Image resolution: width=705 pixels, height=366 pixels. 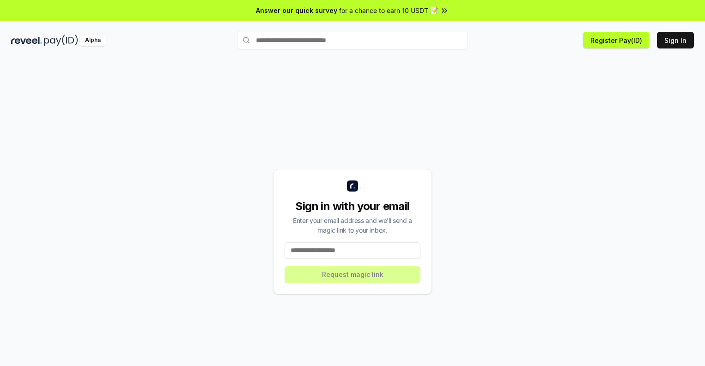 What do you see at coordinates (93, 40) in the screenshot?
I see `div: Alpha` at bounding box center [93, 40].